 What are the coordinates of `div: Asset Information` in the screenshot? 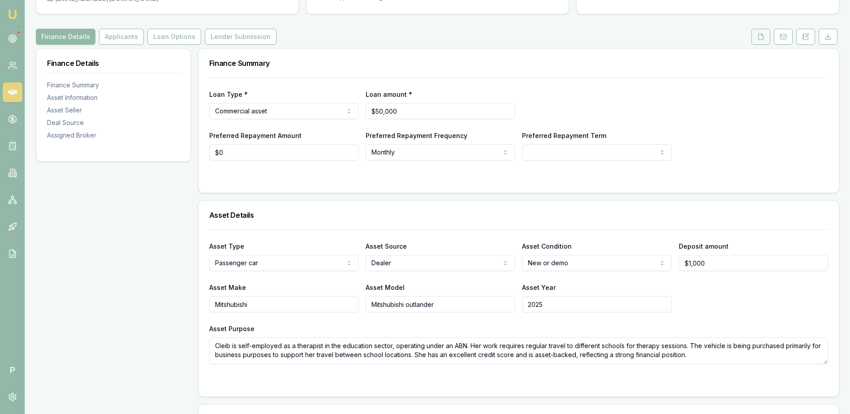 It's located at (113, 98).